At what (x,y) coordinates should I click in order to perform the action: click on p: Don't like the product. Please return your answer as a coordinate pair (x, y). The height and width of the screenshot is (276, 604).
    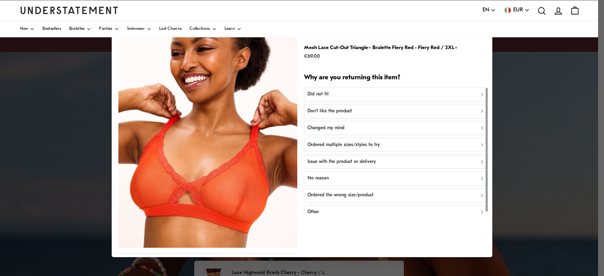
    Looking at the image, I should click on (329, 111).